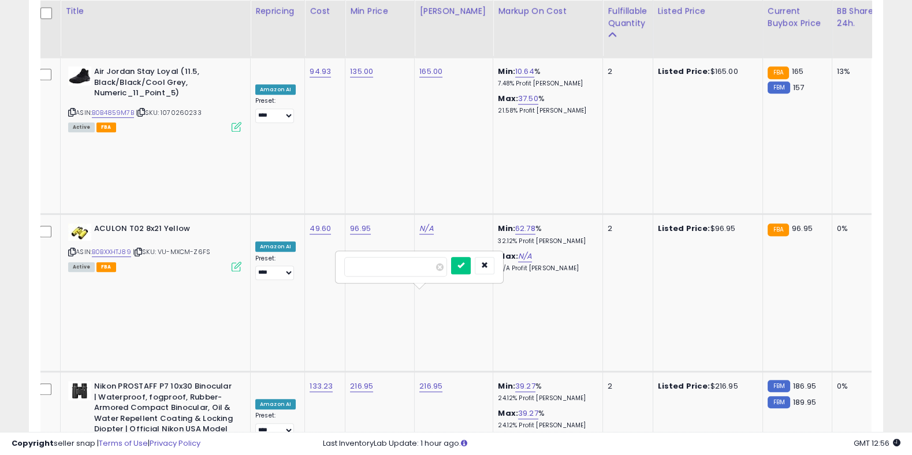 Image resolution: width=912 pixels, height=455 pixels. Describe the element at coordinates (123, 443) in the screenshot. I see `a: Terms of Use` at that location.